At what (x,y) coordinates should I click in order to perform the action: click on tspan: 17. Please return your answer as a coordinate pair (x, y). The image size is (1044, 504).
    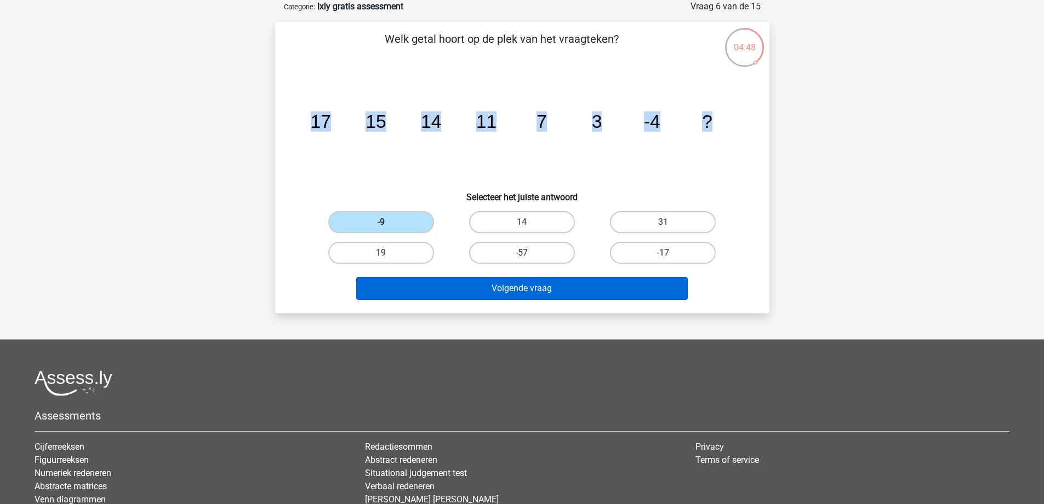
    Looking at the image, I should click on (320, 121).